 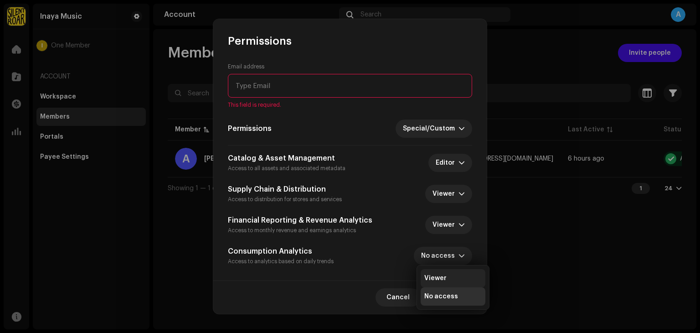 What do you see at coordinates (287, 168) in the screenshot?
I see `small: Access to all assets and associated metadata` at bounding box center [287, 168].